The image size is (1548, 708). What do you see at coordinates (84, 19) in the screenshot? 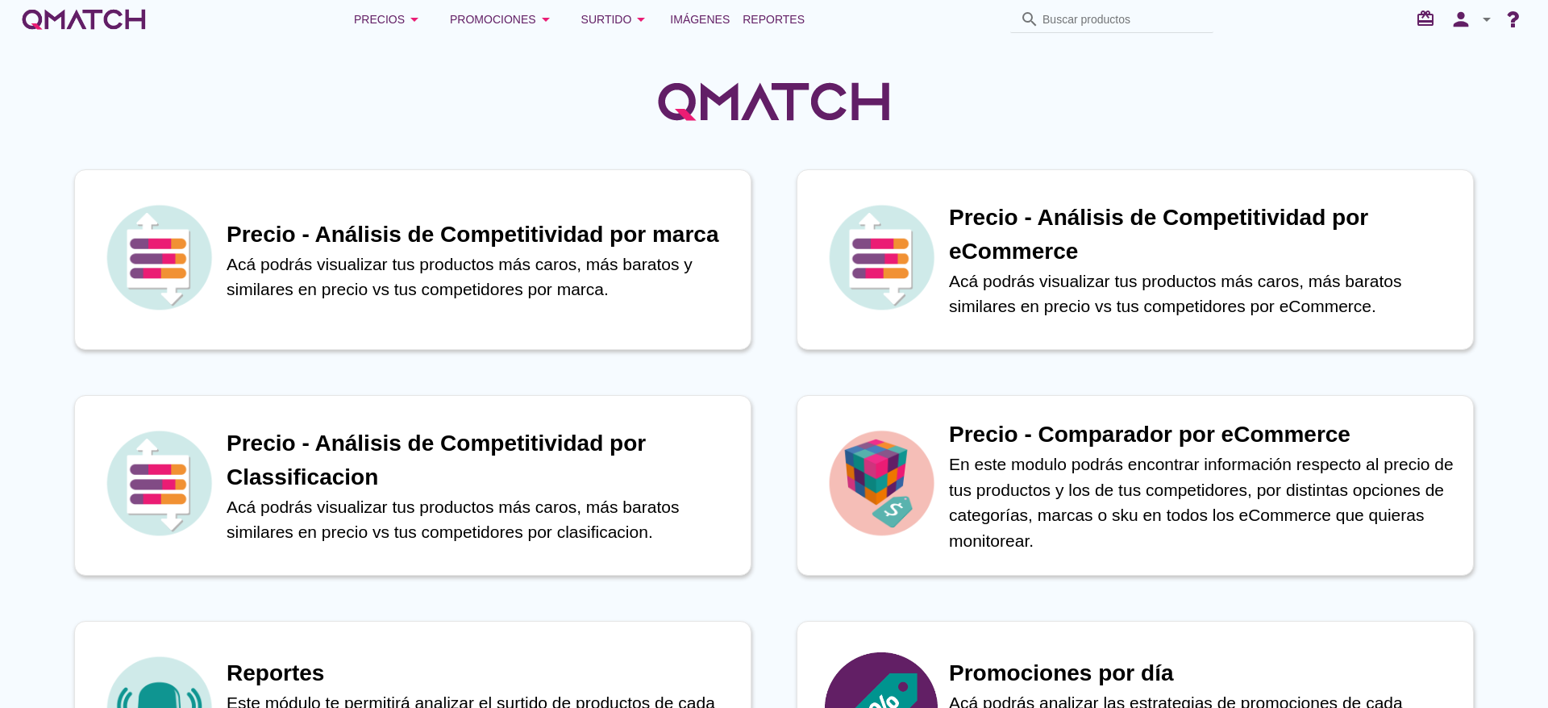
I see `a: white-qmatch-logo` at bounding box center [84, 19].